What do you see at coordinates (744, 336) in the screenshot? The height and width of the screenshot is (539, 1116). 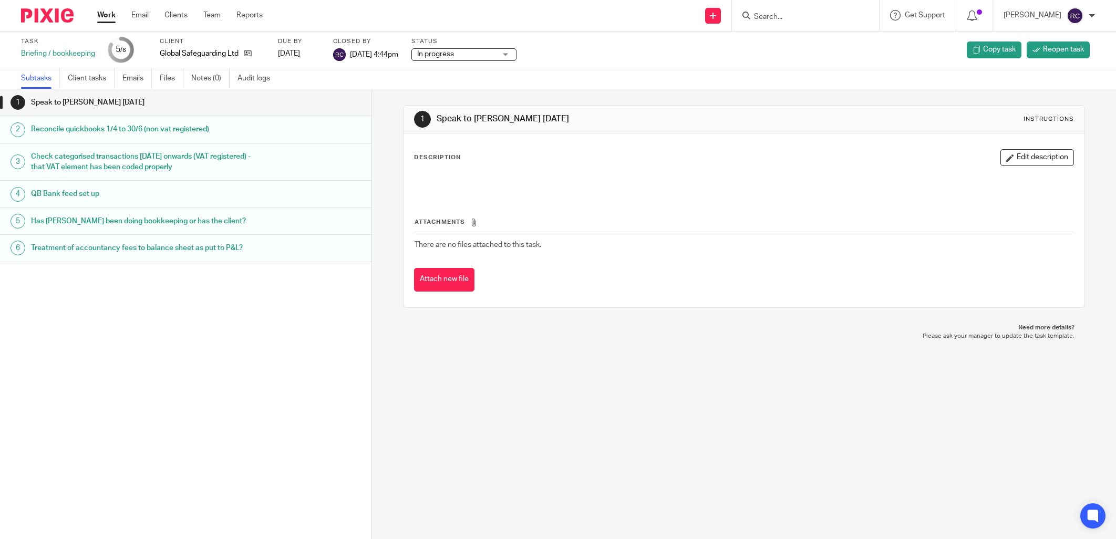 I see `p: Please ask your manager to update the task template.` at bounding box center [744, 336].